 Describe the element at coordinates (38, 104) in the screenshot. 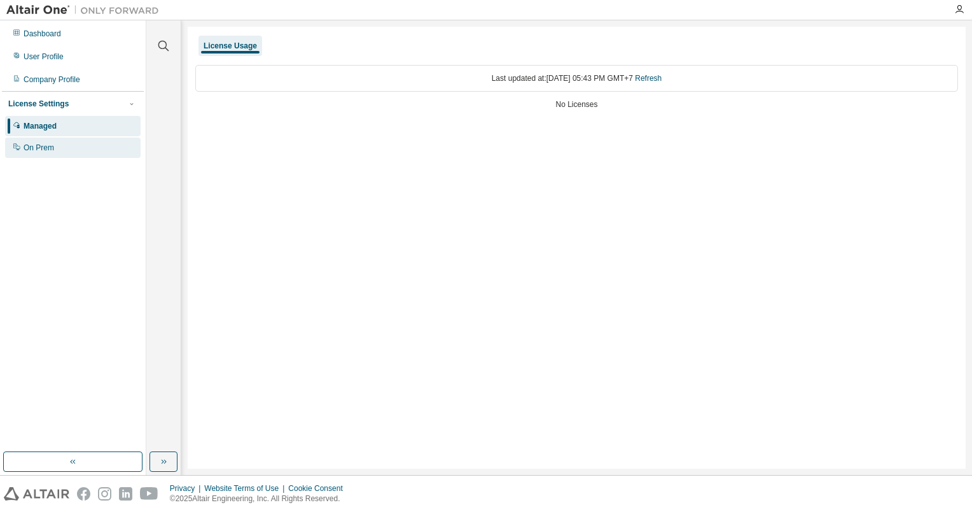

I see `div: License Settings` at that location.